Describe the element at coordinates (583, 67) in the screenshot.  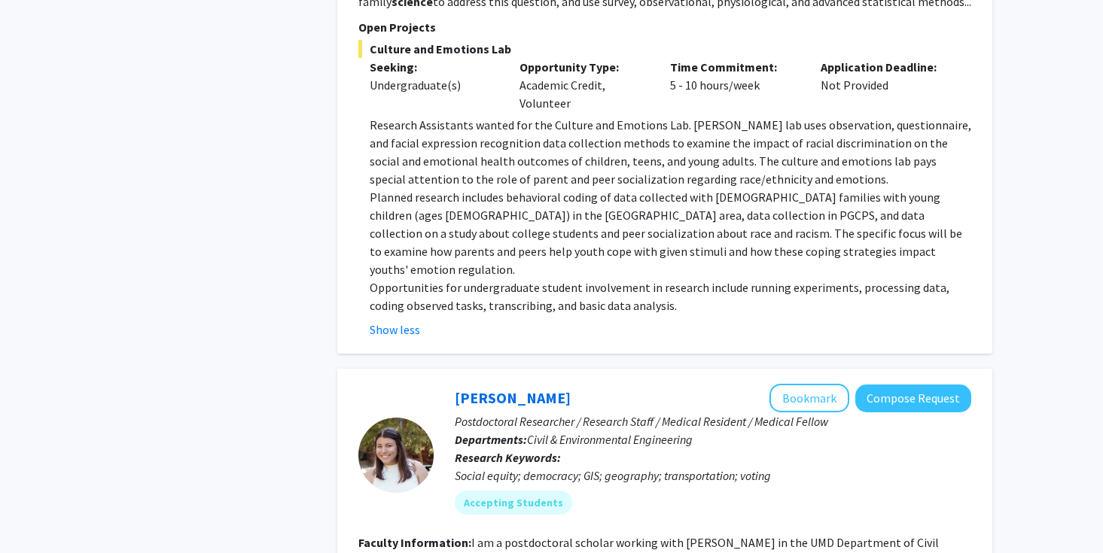
I see `p: Opportunity Type:` at that location.